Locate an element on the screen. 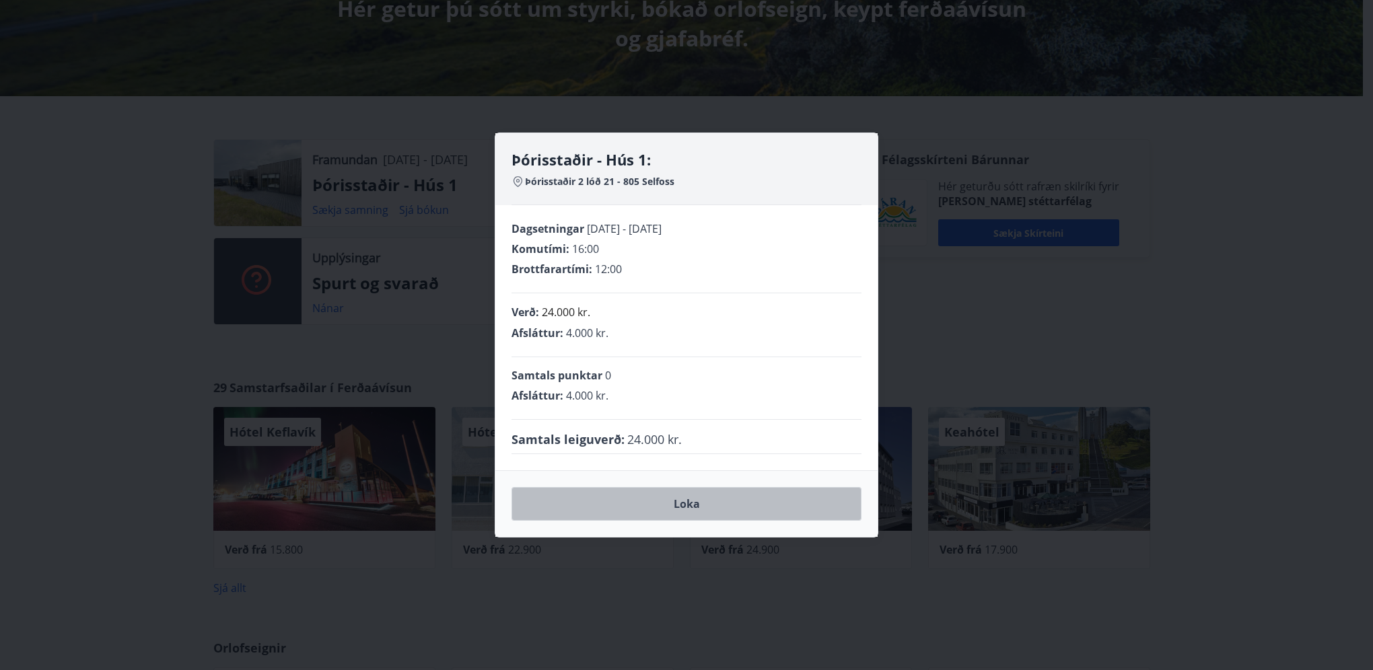 The width and height of the screenshot is (1373, 670). h4: Þórisstaðir - Hús 1: is located at coordinates (686, 159).